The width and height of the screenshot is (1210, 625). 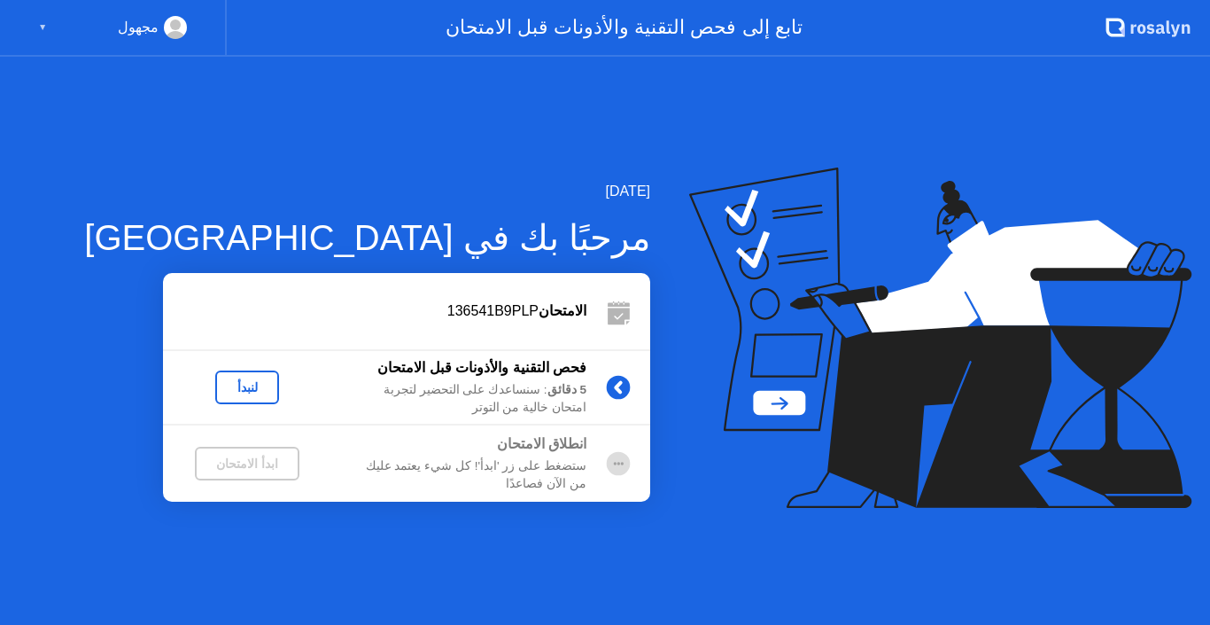 What do you see at coordinates (482, 367) in the screenshot?
I see `b: فحص التقنية والأذونات قبل الامتحان` at bounding box center [482, 367].